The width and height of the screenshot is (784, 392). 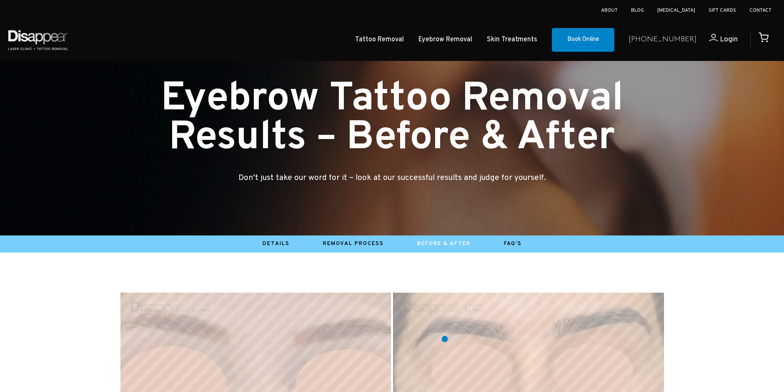 I want to click on a: Before & After, so click(x=444, y=244).